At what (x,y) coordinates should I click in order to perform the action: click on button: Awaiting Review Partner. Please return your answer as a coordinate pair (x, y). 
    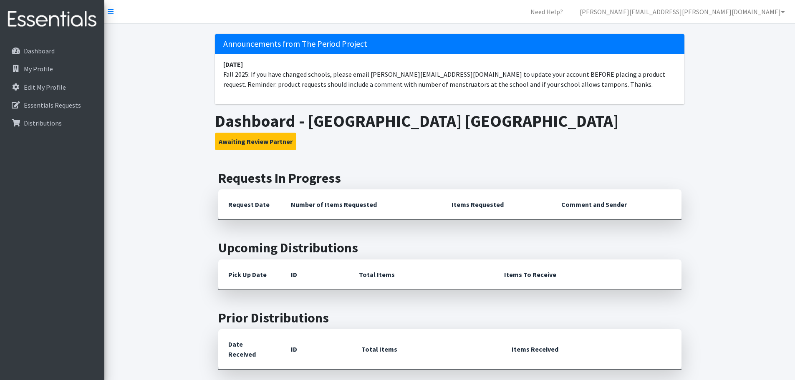
    Looking at the image, I should click on (255, 141).